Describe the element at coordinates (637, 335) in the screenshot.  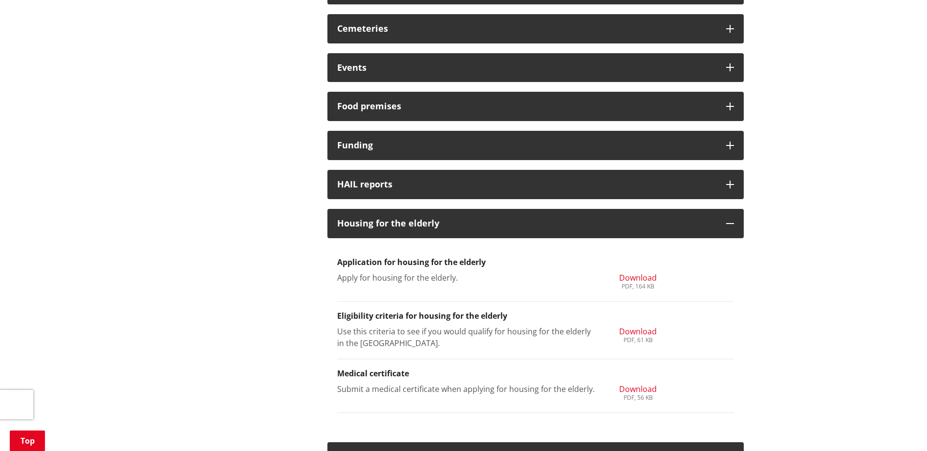
I see `a: Download PDF, 61 KB` at that location.